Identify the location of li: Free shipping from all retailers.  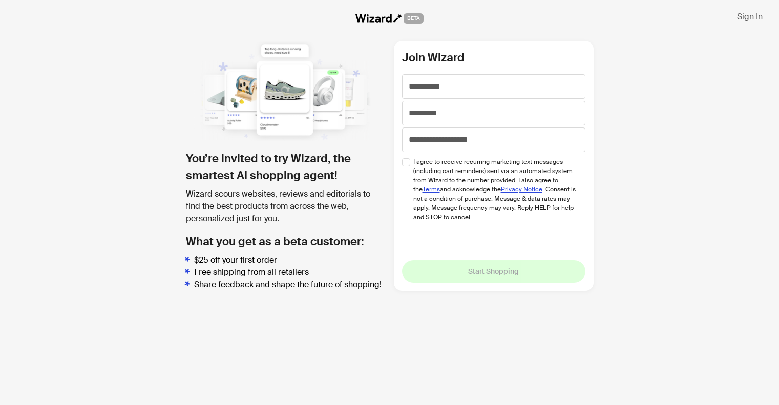
(290, 273).